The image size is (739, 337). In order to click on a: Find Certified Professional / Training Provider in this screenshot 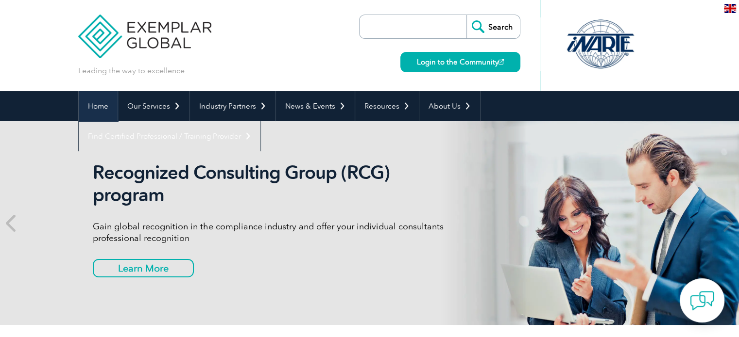, I will do `click(169, 136)`.